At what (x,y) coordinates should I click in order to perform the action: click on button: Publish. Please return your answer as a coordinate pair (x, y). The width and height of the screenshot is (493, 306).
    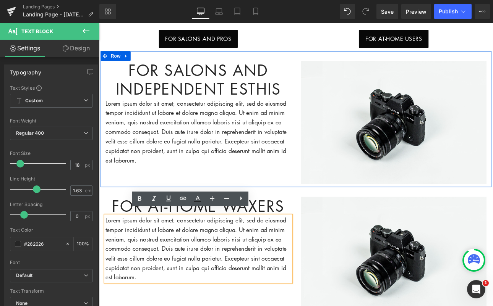
    Looking at the image, I should click on (453, 11).